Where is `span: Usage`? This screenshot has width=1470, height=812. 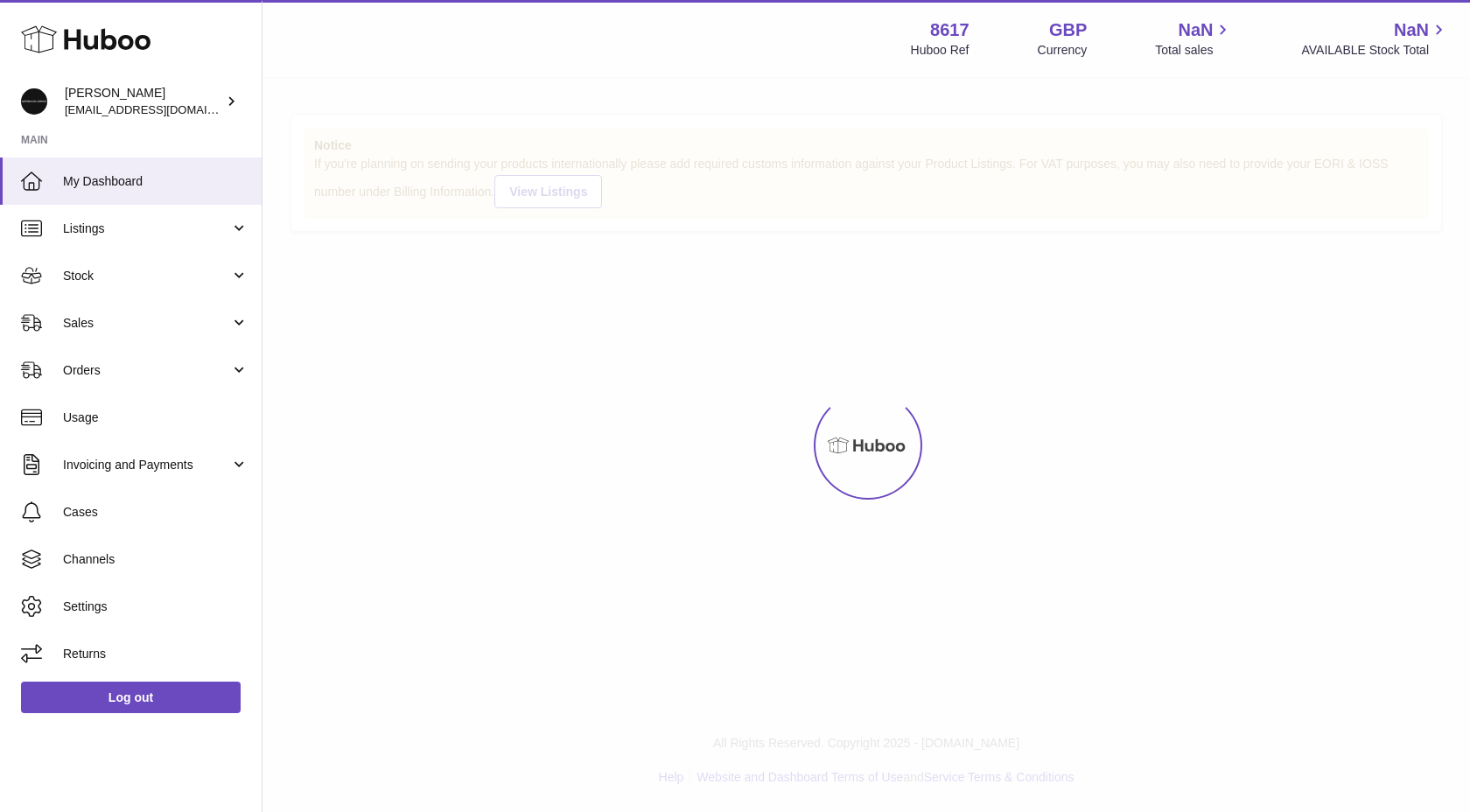
span: Usage is located at coordinates (156, 417).